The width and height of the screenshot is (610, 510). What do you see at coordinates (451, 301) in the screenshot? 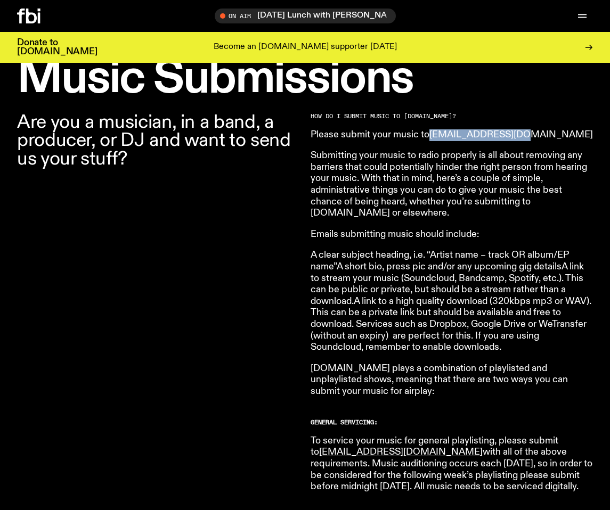
I see `p: A clear subject heading, i.e. “Artist name – track OR album/EP name”A short bio, press pic and/or...` at bounding box center [451, 301].